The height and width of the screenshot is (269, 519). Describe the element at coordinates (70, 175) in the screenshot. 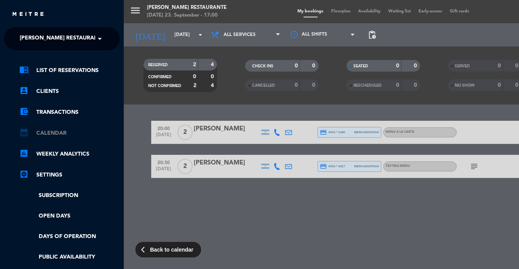

I see `a: Settings` at that location.